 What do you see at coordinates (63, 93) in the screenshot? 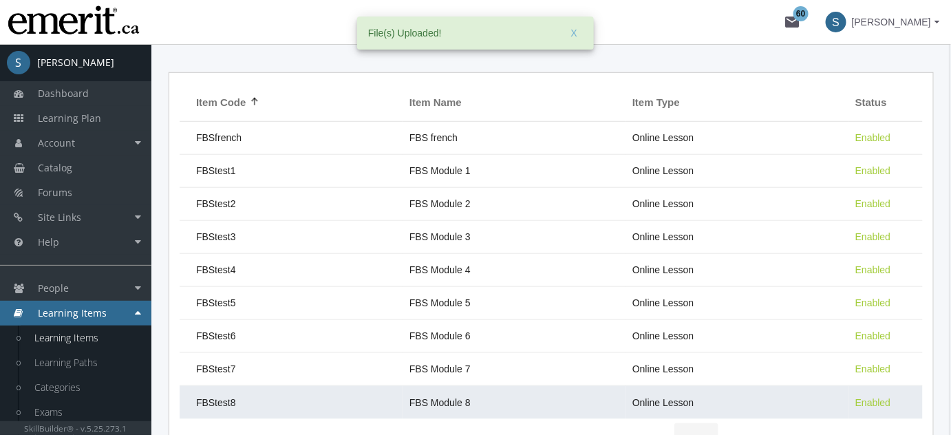
I see `span: Dashboard` at bounding box center [63, 93].